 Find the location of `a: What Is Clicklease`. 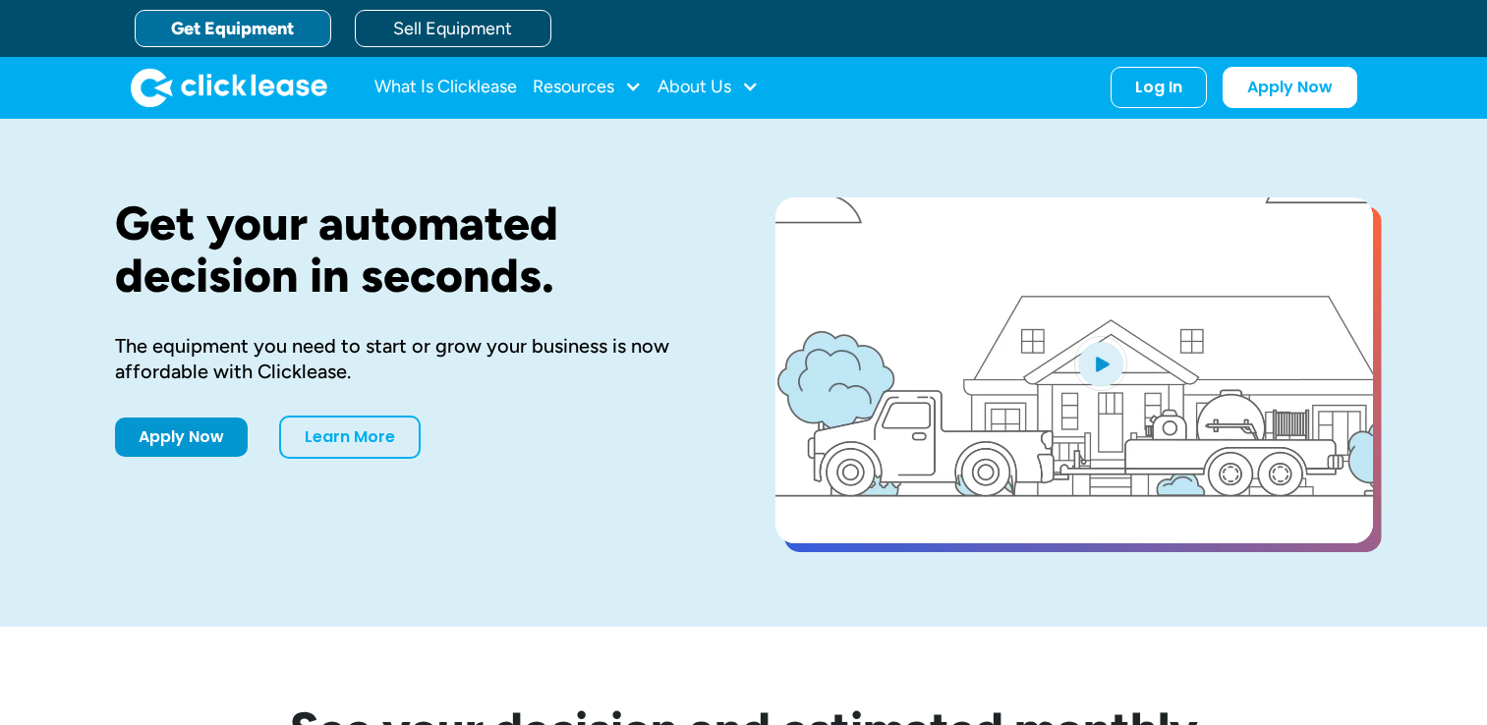

a: What Is Clicklease is located at coordinates (445, 87).